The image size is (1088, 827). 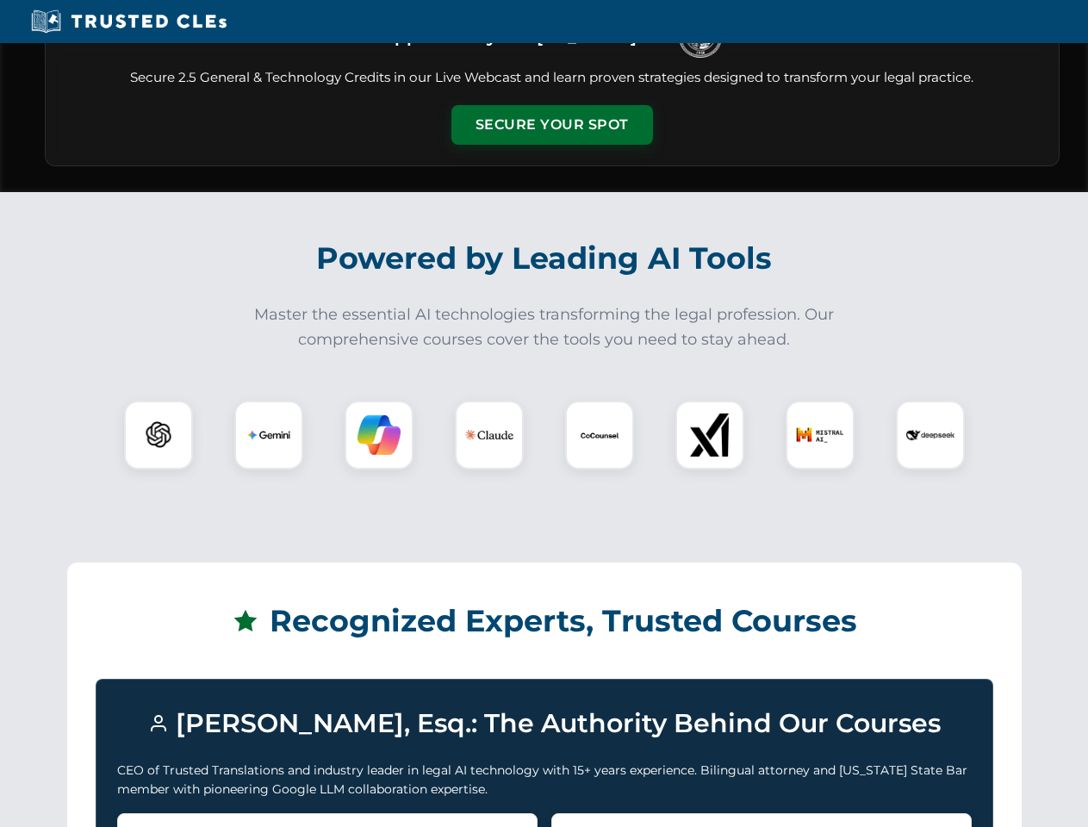 What do you see at coordinates (600, 435) in the screenshot?
I see `div: CoCounsel` at bounding box center [600, 435].